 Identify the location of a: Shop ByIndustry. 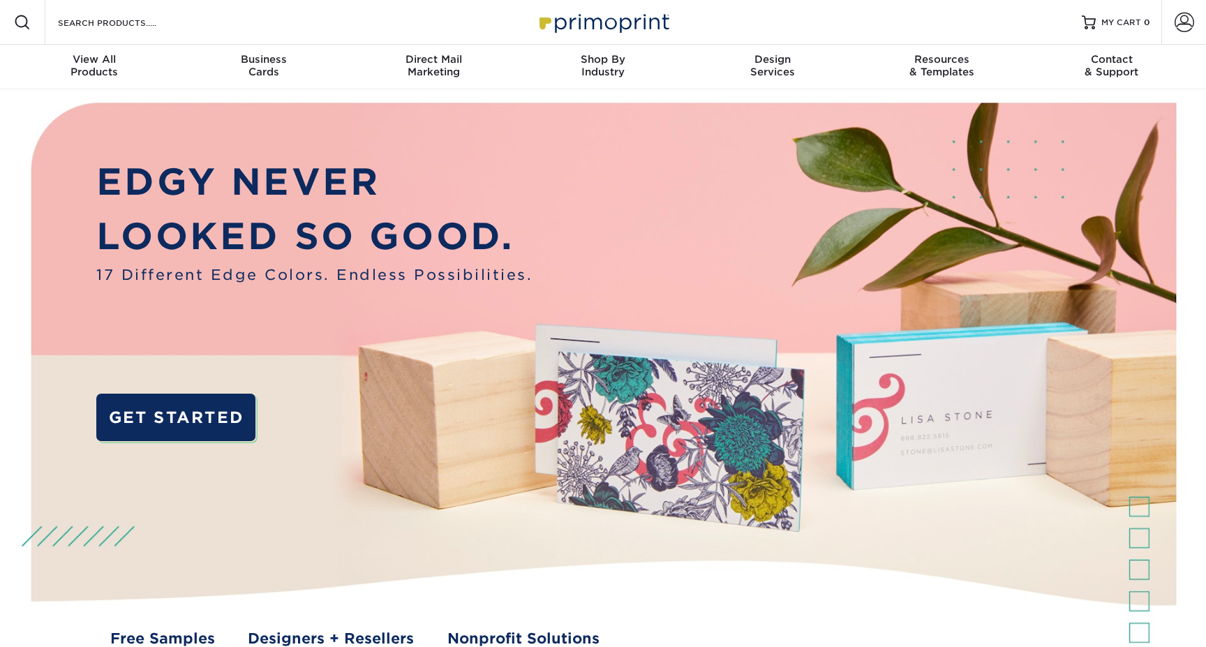
(603, 67).